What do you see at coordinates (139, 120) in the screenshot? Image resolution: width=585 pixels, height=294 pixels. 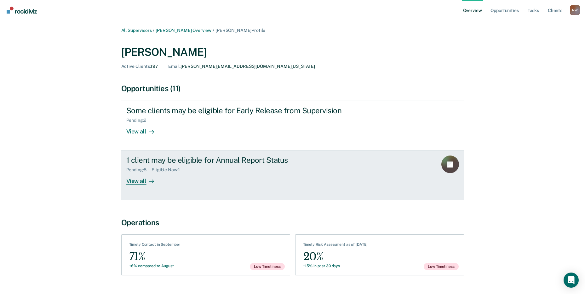 I see `div: Pending : 2` at bounding box center [139, 120].